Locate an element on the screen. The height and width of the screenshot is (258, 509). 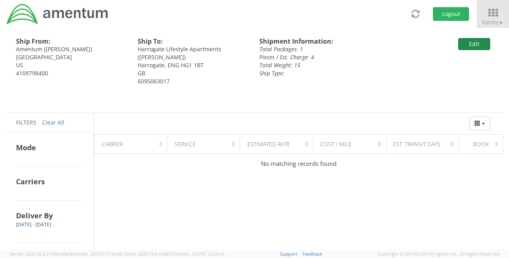
a: Clear All is located at coordinates (53, 122).